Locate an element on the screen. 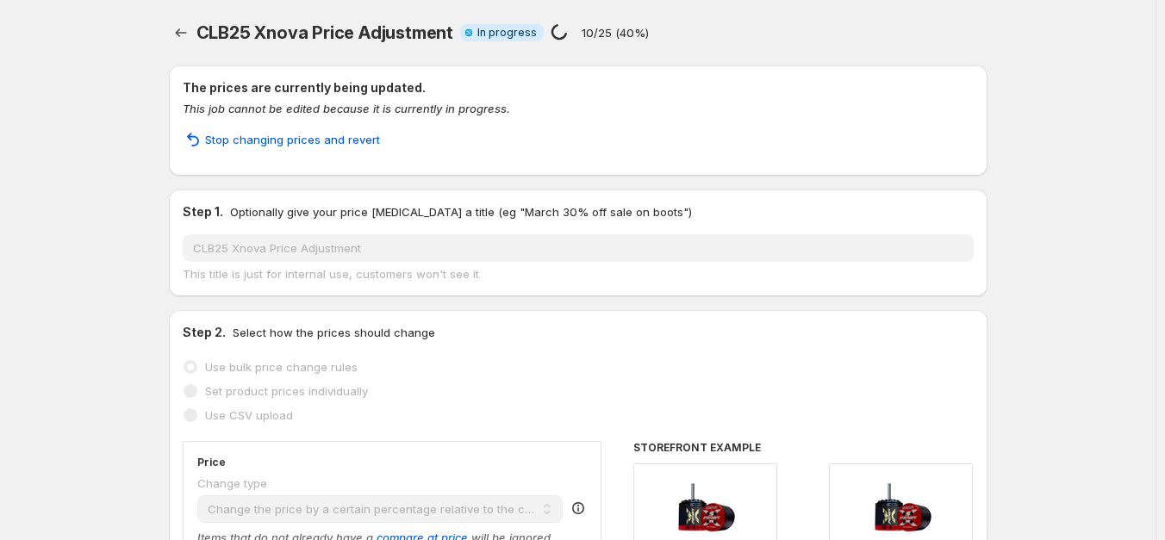 This screenshot has width=1165, height=540. div: help is located at coordinates (578, 508).